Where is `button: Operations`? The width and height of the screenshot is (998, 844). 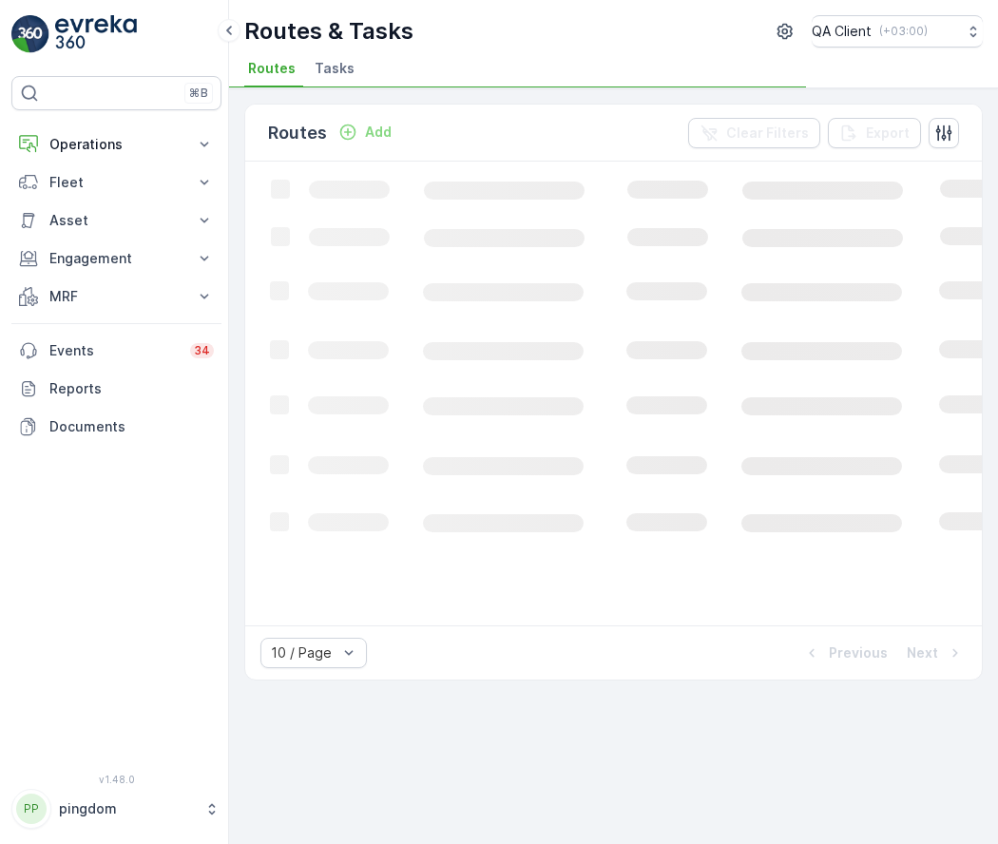 button: Operations is located at coordinates (116, 145).